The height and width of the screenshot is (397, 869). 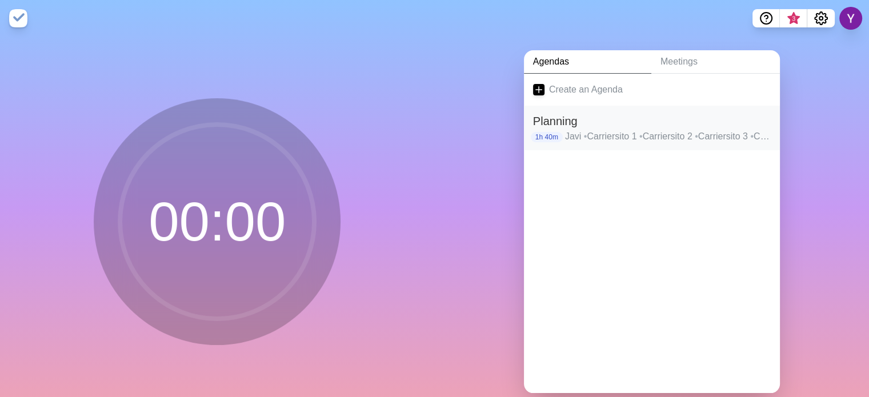 What do you see at coordinates (794, 18) in the screenshot?
I see `button: What’s new` at bounding box center [794, 18].